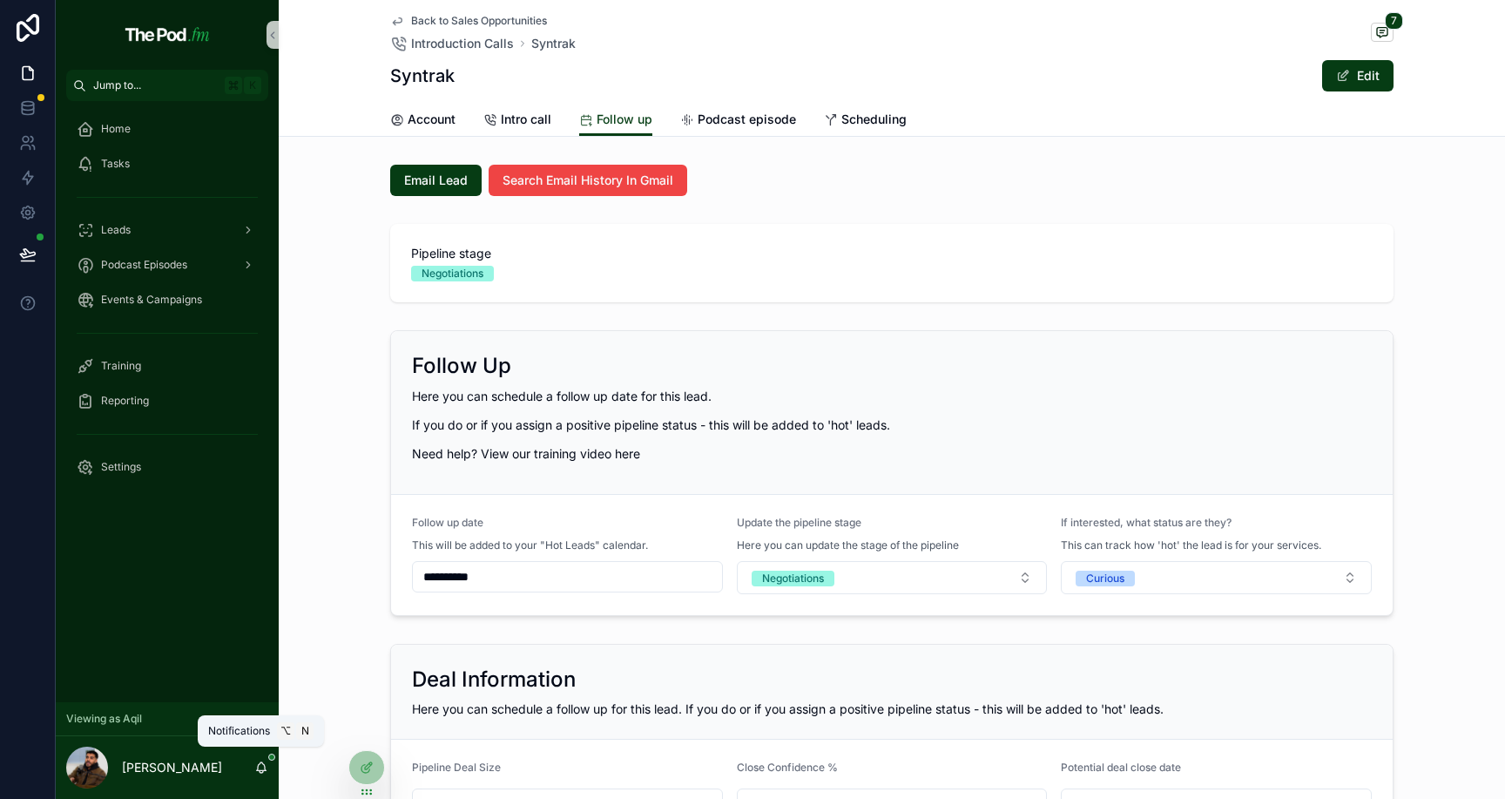 The width and height of the screenshot is (1505, 799). I want to click on p: Need help? View our training video here, so click(892, 453).